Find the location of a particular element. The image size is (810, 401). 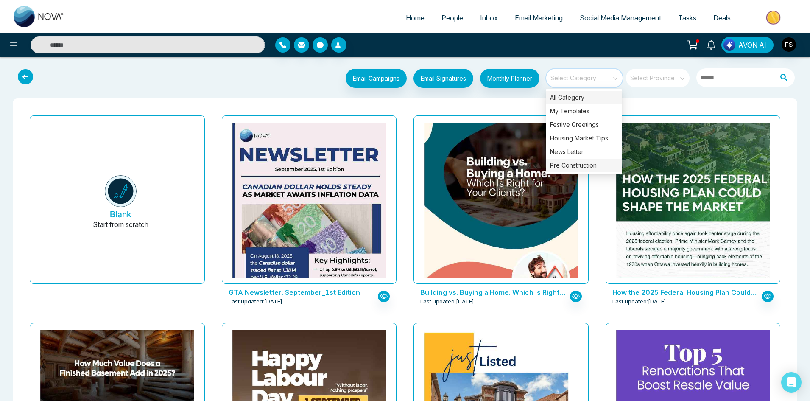

img: Market-place.gif is located at coordinates (774, 17).